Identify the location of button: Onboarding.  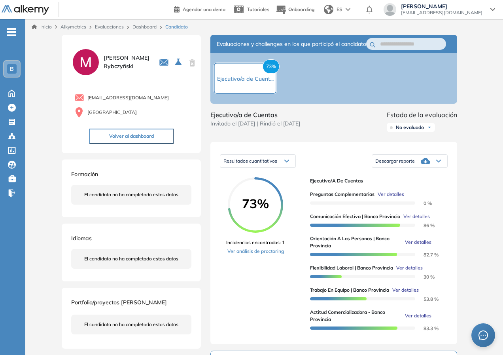
(295, 9).